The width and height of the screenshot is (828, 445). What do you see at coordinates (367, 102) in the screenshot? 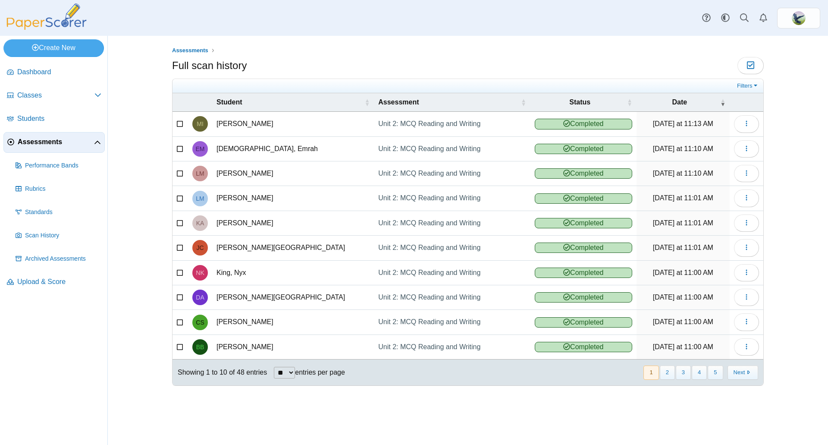
I see `span: Student : Activate to sort` at bounding box center [367, 102].